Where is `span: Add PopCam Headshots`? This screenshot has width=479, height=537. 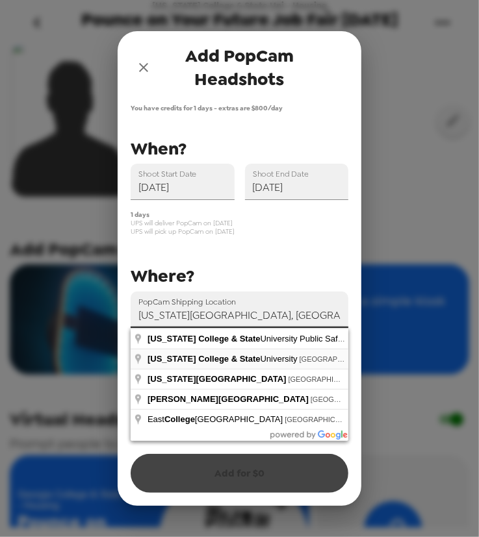 span: Add PopCam Headshots is located at coordinates (239, 68).